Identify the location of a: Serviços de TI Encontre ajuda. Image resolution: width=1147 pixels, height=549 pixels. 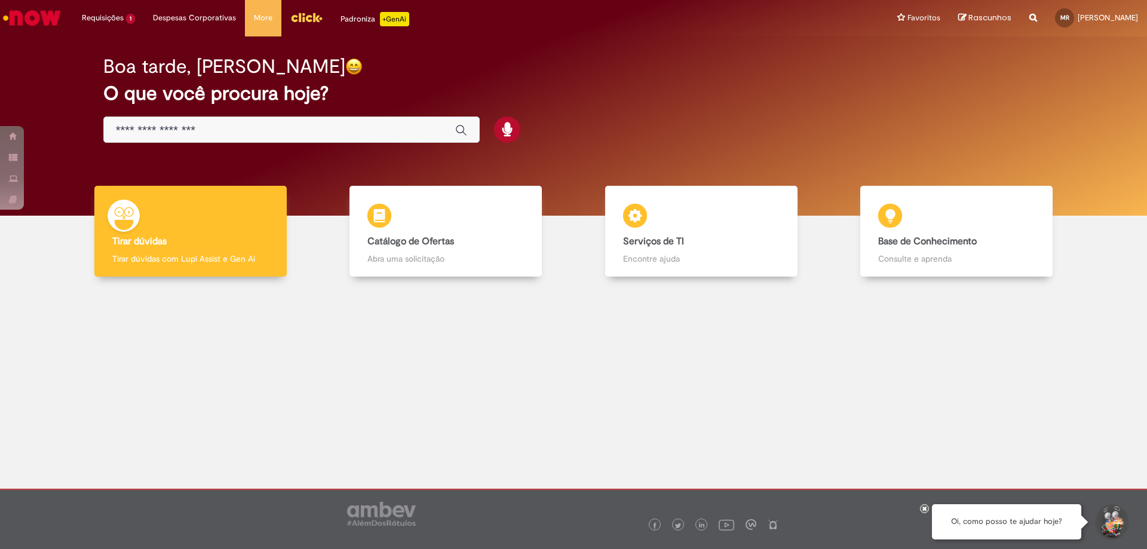
(702, 231).